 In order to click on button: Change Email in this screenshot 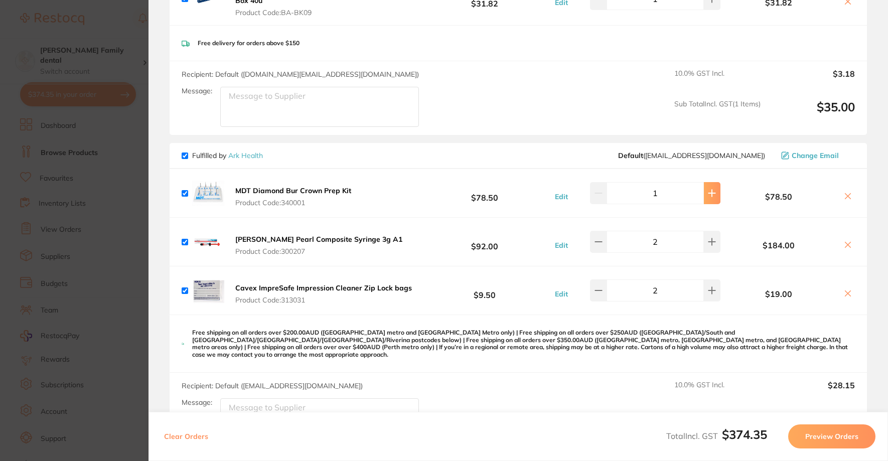, I will do `click(817, 156)`.